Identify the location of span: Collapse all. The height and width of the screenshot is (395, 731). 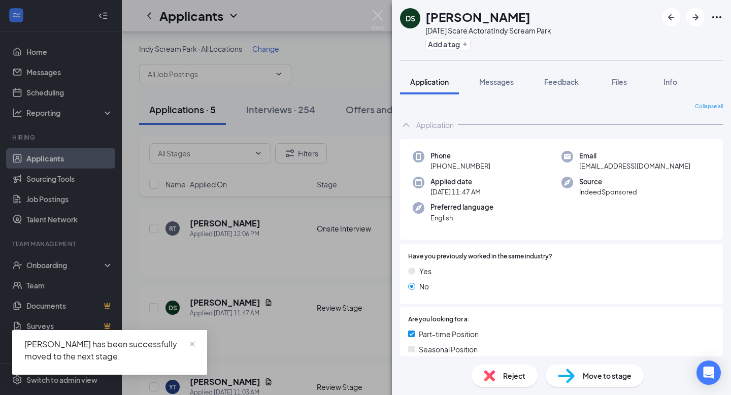
(709, 107).